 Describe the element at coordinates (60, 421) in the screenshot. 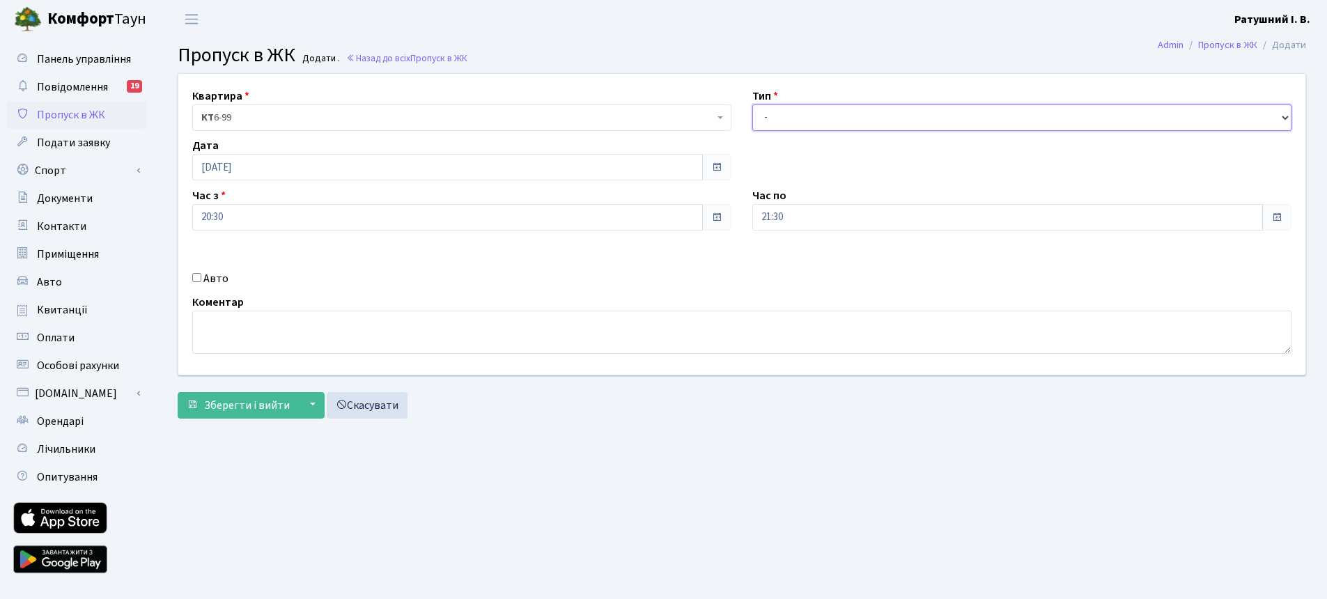

I see `span: Орендарі` at that location.